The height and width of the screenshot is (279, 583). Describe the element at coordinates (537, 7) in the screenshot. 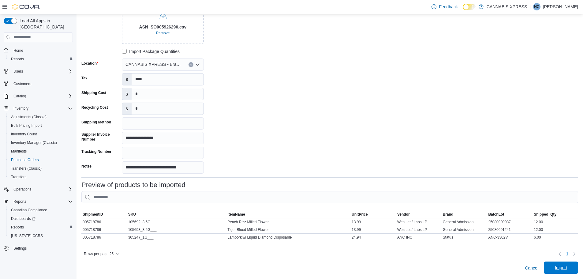

I see `div: Nathan Chan` at that location.